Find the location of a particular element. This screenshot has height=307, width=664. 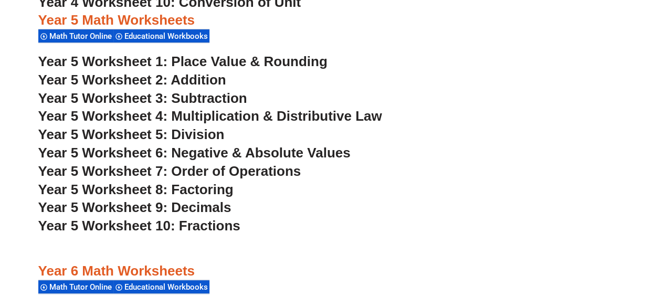

h3: Year 5 Math Worksheets is located at coordinates (333, 20).